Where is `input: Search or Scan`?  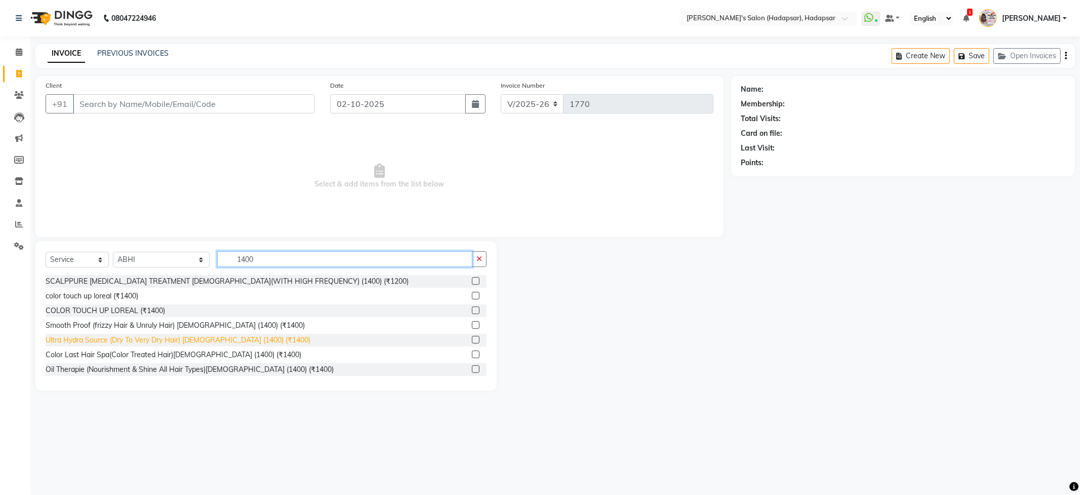 input: Search or Scan is located at coordinates (344, 259).